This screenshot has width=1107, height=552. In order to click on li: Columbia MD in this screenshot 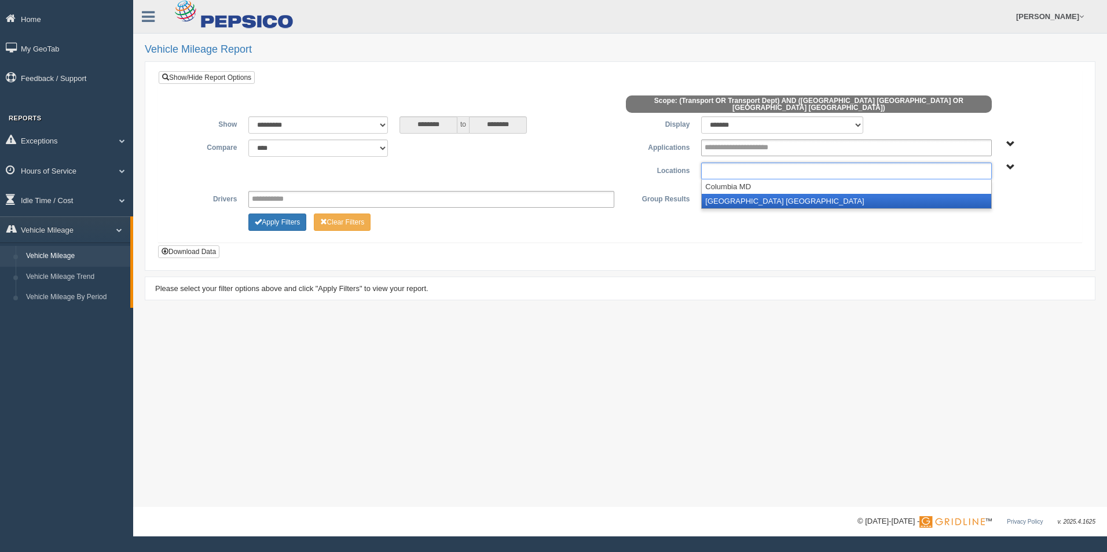, I will do `click(846, 186)`.